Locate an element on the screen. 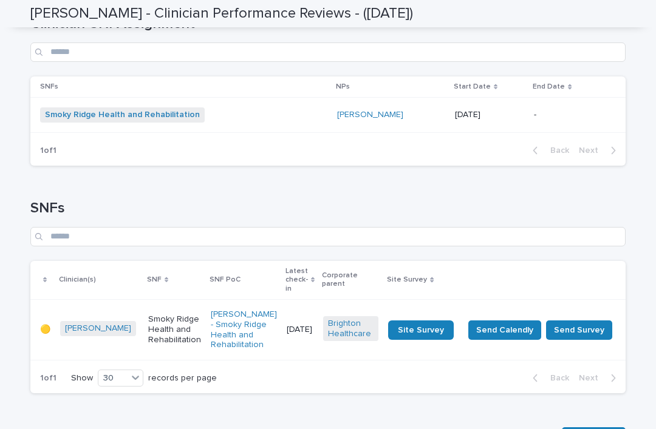 This screenshot has width=656, height=429. button: Send Calendly is located at coordinates (505, 330).